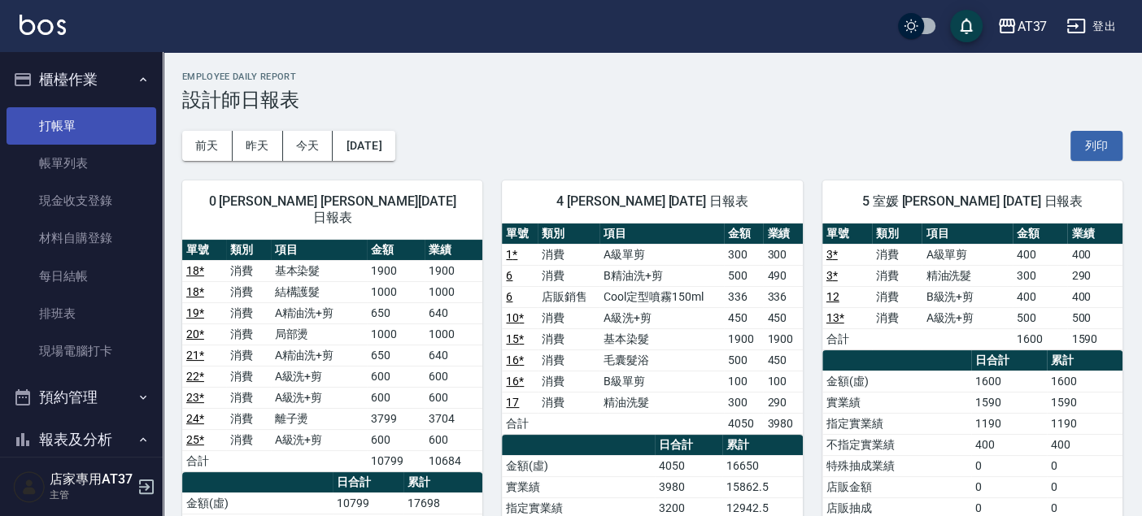  What do you see at coordinates (966, 276) in the screenshot?
I see `td: 精油洗髮` at bounding box center [966, 276].